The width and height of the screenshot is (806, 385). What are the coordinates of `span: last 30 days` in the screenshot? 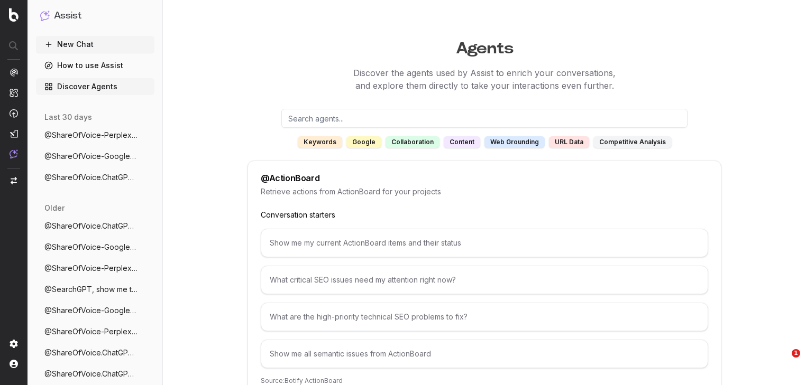 It's located at (68, 117).